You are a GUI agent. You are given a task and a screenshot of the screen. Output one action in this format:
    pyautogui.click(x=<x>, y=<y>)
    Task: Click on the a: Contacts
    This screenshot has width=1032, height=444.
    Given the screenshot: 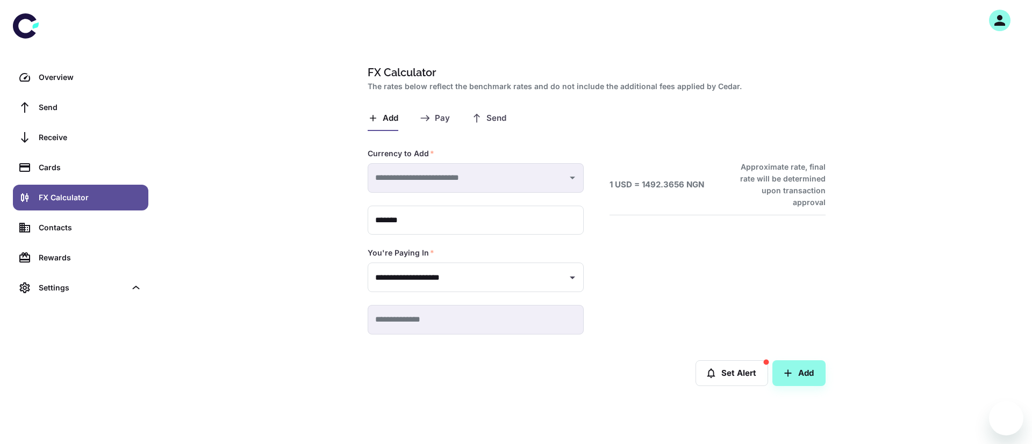 What is the action you would take?
    pyautogui.click(x=81, y=228)
    